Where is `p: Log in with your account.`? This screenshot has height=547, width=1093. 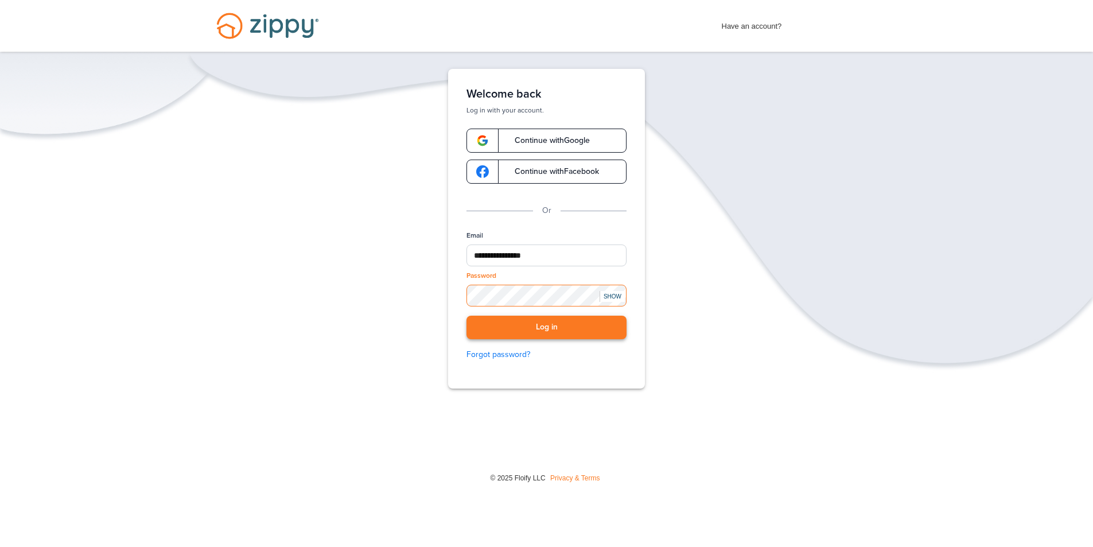 p: Log in with your account. is located at coordinates (546, 110).